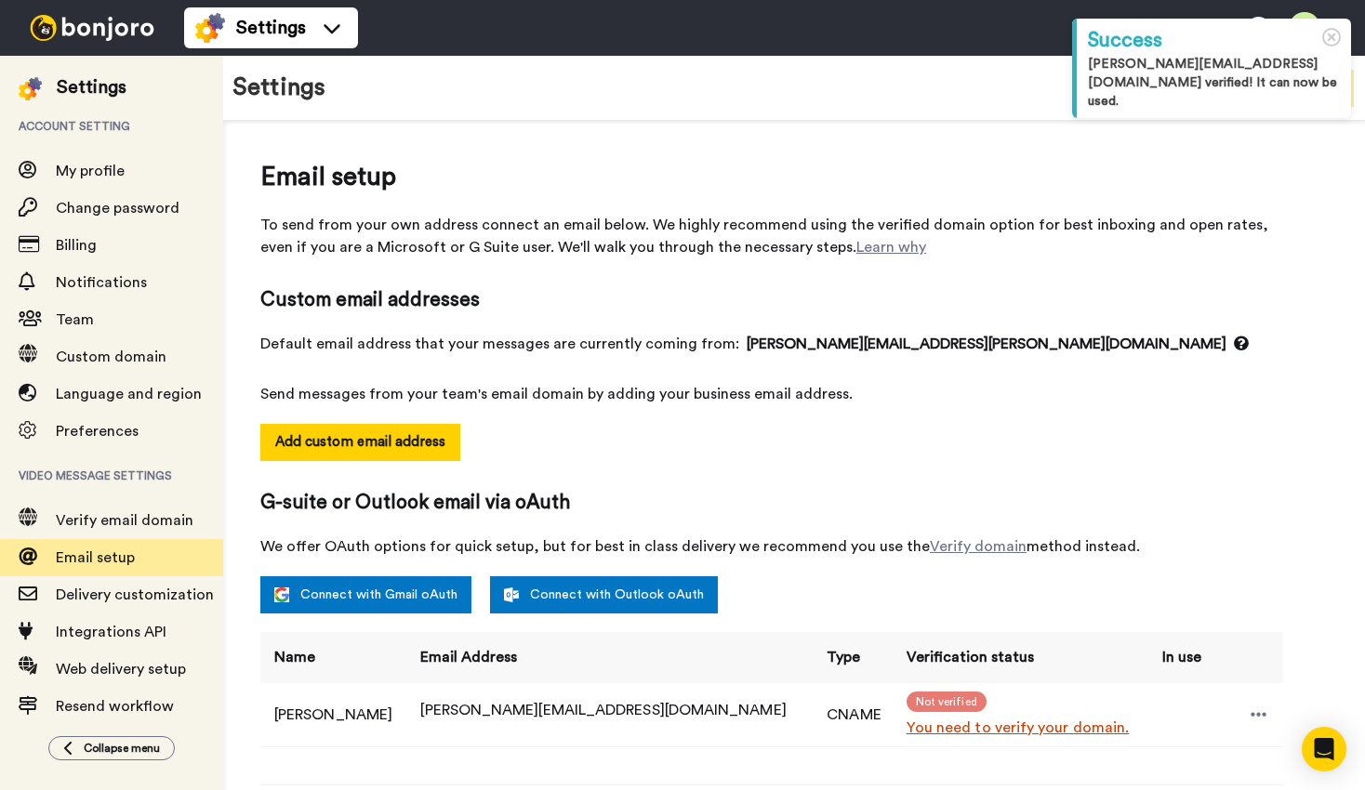  What do you see at coordinates (511, 595) in the screenshot?
I see `img: outlook-white.svg` at bounding box center [511, 595].